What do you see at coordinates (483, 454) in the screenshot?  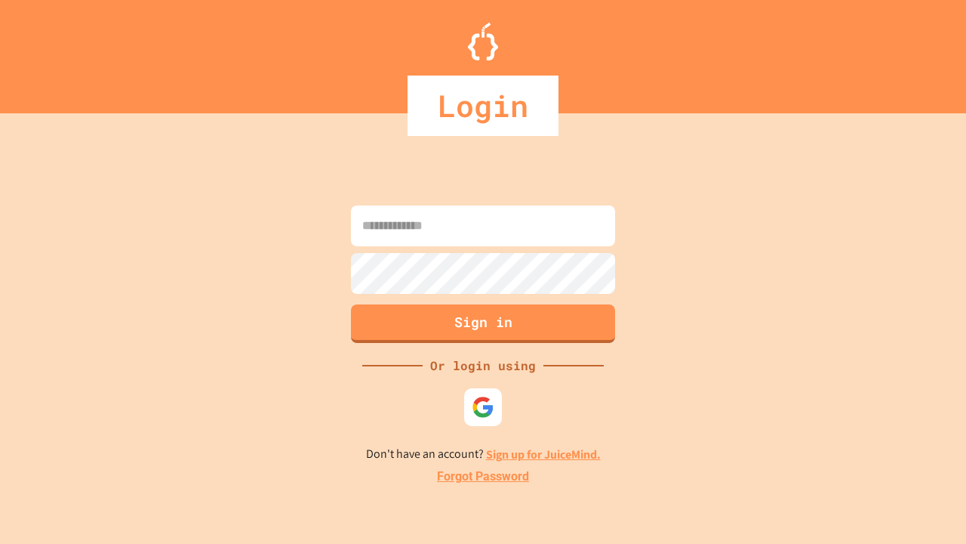 I see `p: Don't have an account?` at bounding box center [483, 454].